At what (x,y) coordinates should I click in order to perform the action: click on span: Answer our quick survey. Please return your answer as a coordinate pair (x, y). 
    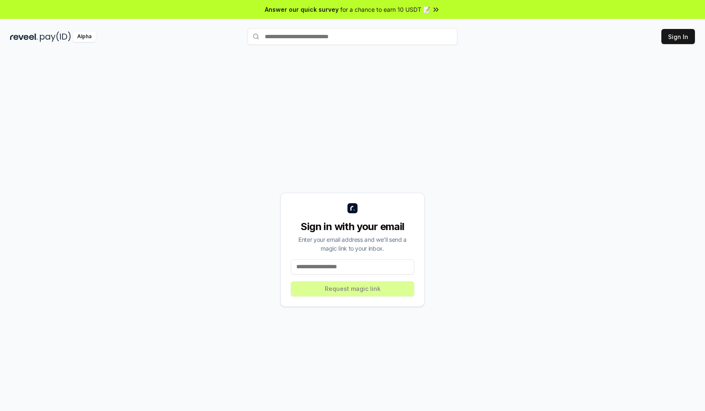
    Looking at the image, I should click on (302, 9).